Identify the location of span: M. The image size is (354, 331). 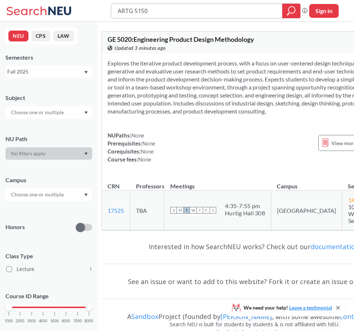
(180, 211).